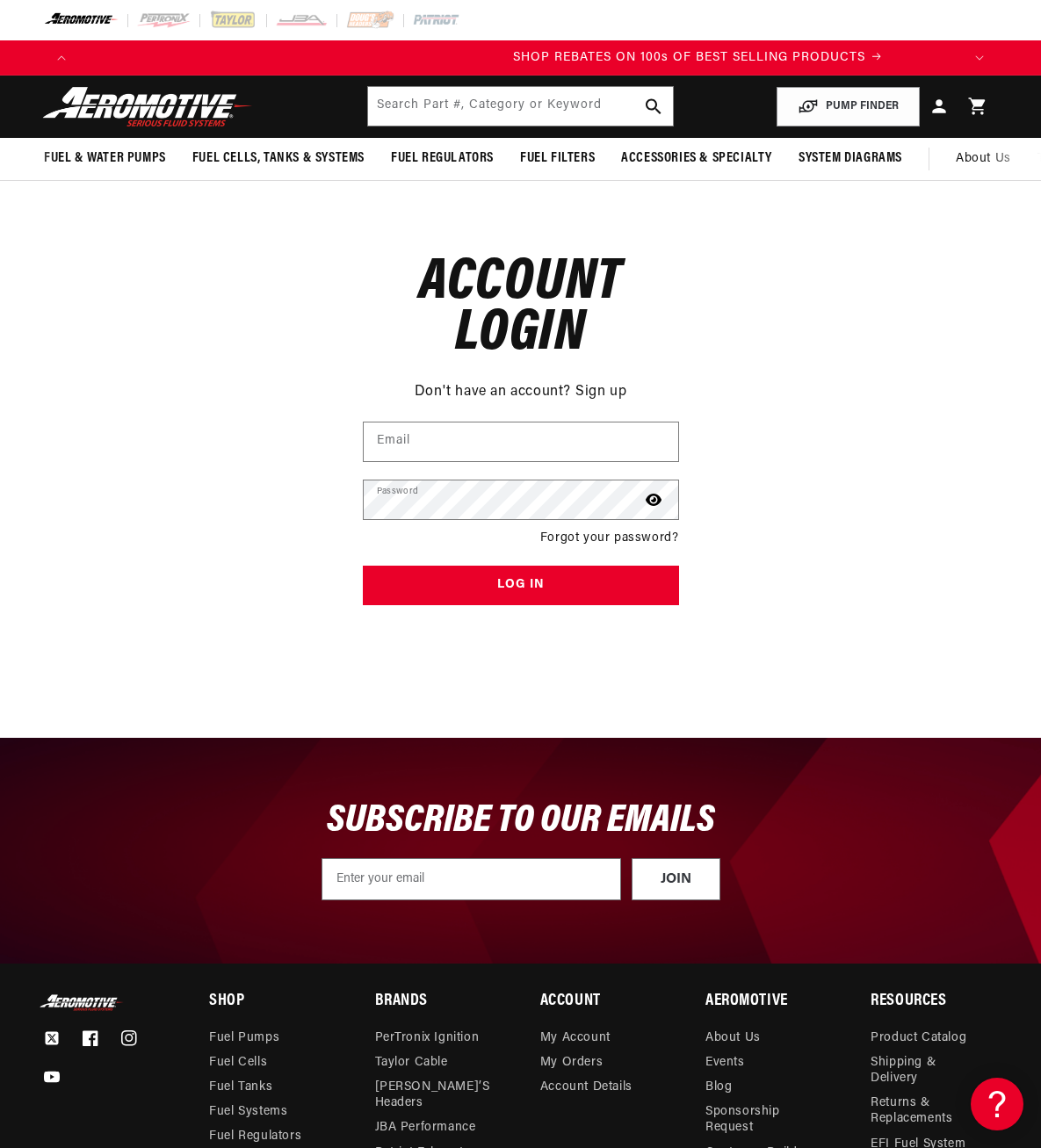  Describe the element at coordinates (520, 309) in the screenshot. I see `h1: Account login` at that location.